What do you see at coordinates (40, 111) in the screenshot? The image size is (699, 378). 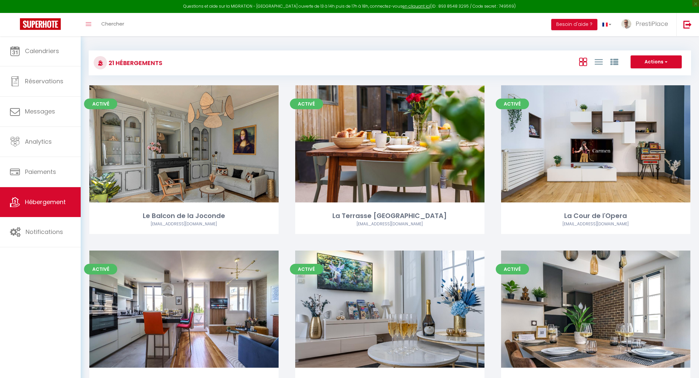 I see `span: Messages` at bounding box center [40, 111].